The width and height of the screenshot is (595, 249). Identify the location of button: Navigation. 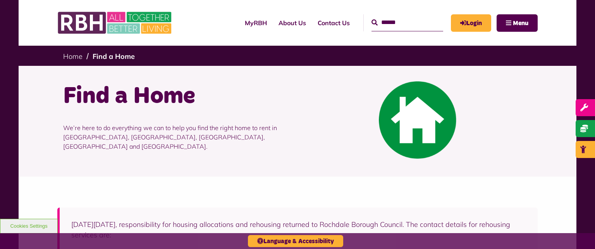
(517, 23).